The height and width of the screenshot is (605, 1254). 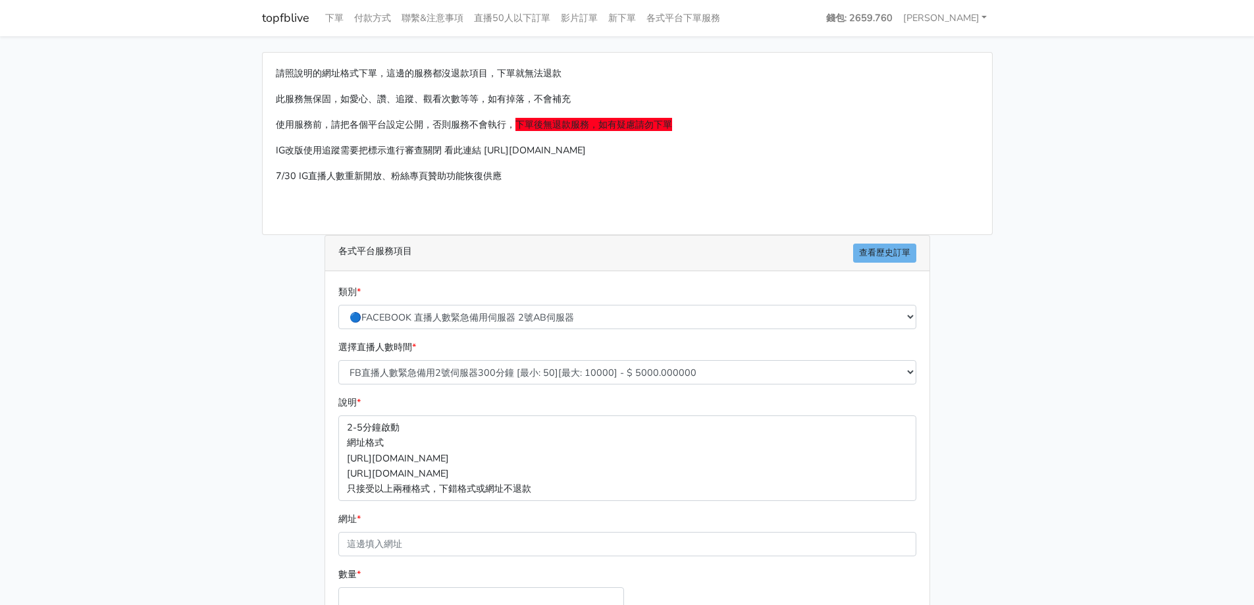 I want to click on label: 數量, so click(x=350, y=574).